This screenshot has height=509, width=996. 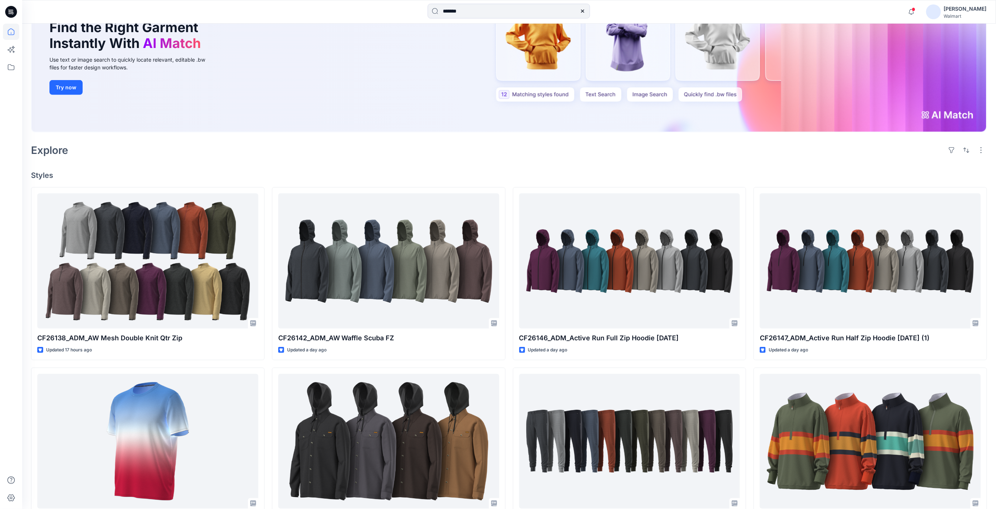 I want to click on button: Try now, so click(x=66, y=87).